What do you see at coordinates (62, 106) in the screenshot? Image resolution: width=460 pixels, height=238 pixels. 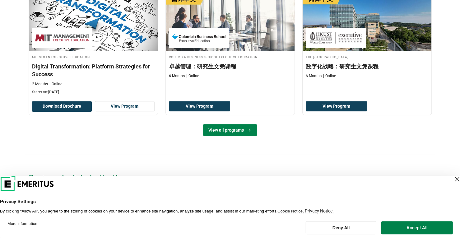 I see `button: Download Brochure` at bounding box center [62, 106].